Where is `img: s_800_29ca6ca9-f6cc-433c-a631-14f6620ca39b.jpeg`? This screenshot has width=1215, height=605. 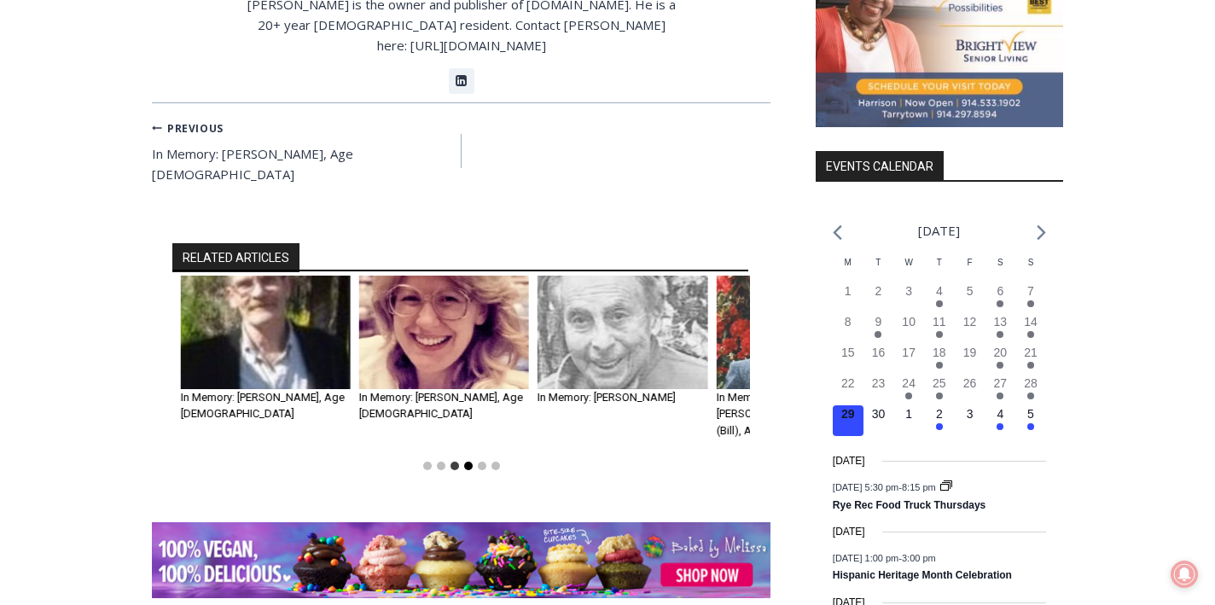
img: s_800_29ca6ca9-f6cc-433c-a631-14f6620ca39b.jpeg is located at coordinates (85, 85).